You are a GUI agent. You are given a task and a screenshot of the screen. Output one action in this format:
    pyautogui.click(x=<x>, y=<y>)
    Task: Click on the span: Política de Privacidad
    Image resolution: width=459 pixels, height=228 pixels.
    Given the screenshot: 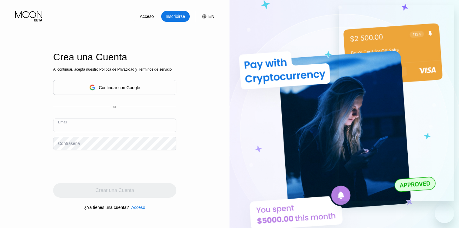 What is the action you would take?
    pyautogui.click(x=116, y=69)
    